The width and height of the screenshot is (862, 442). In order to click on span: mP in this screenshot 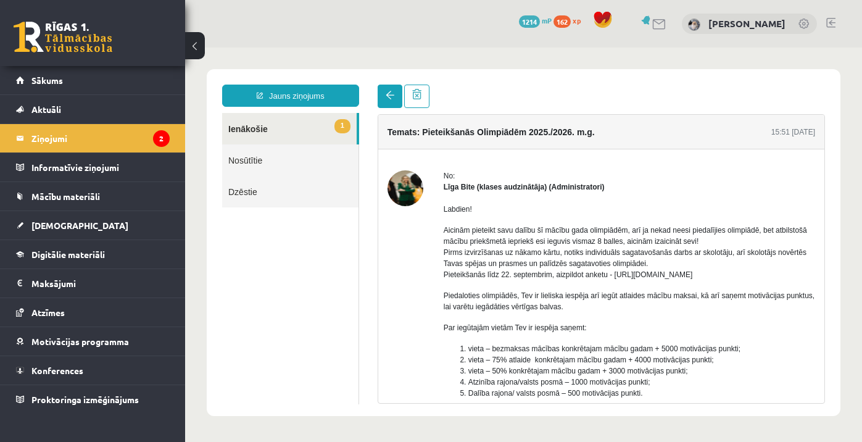, I will do `click(547, 20)`.